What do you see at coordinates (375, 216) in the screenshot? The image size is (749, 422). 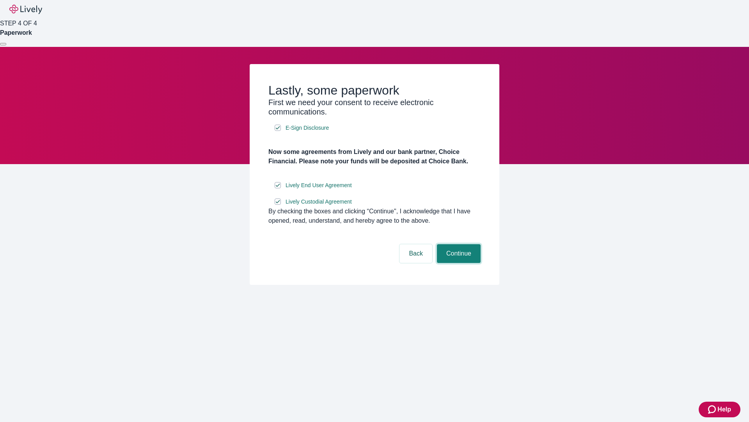 I see `div: By checking the boxes and clicking “Continue", I acknowledge that I have opened, read, understand...` at bounding box center [375, 216].